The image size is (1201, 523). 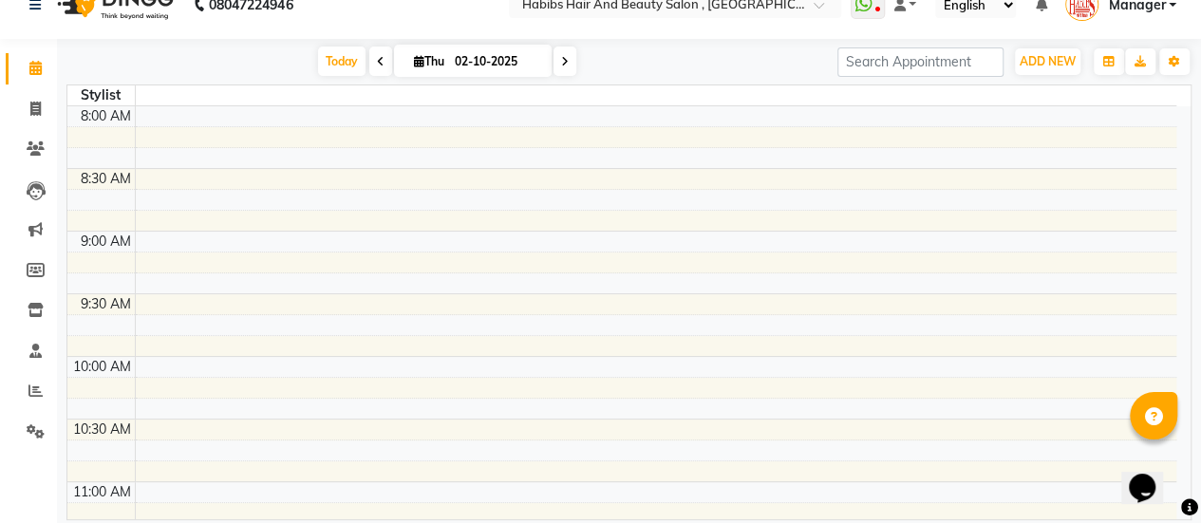 What do you see at coordinates (102, 492) in the screenshot?
I see `div: 11:00 AM` at bounding box center [102, 492].